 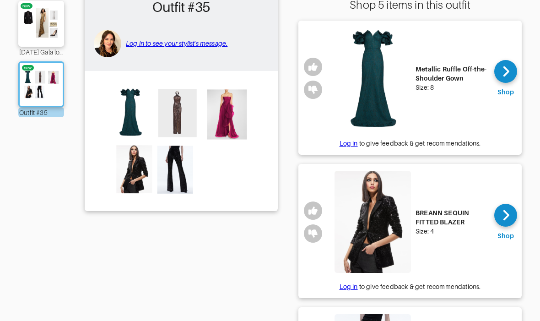 I want to click on a: Log in to see your stylist's message., so click(x=177, y=44).